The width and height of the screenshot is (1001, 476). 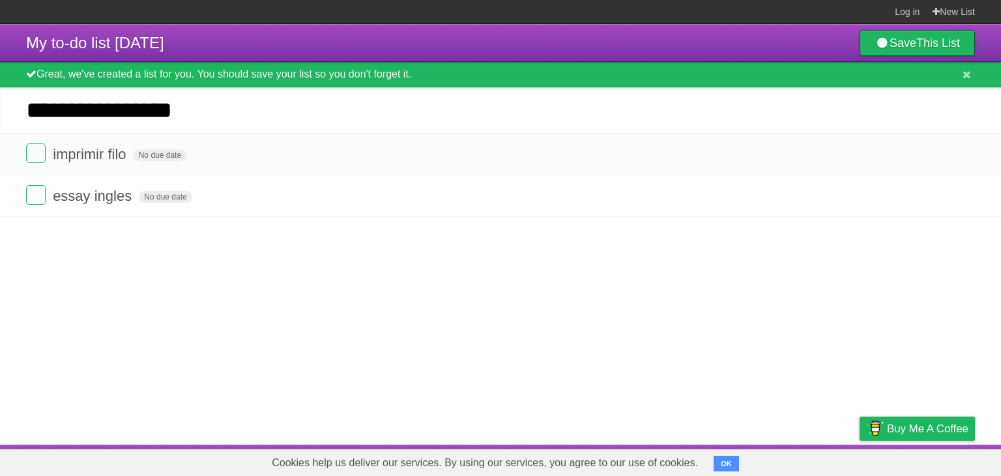 I want to click on a: Buy me a coffee, so click(x=917, y=428).